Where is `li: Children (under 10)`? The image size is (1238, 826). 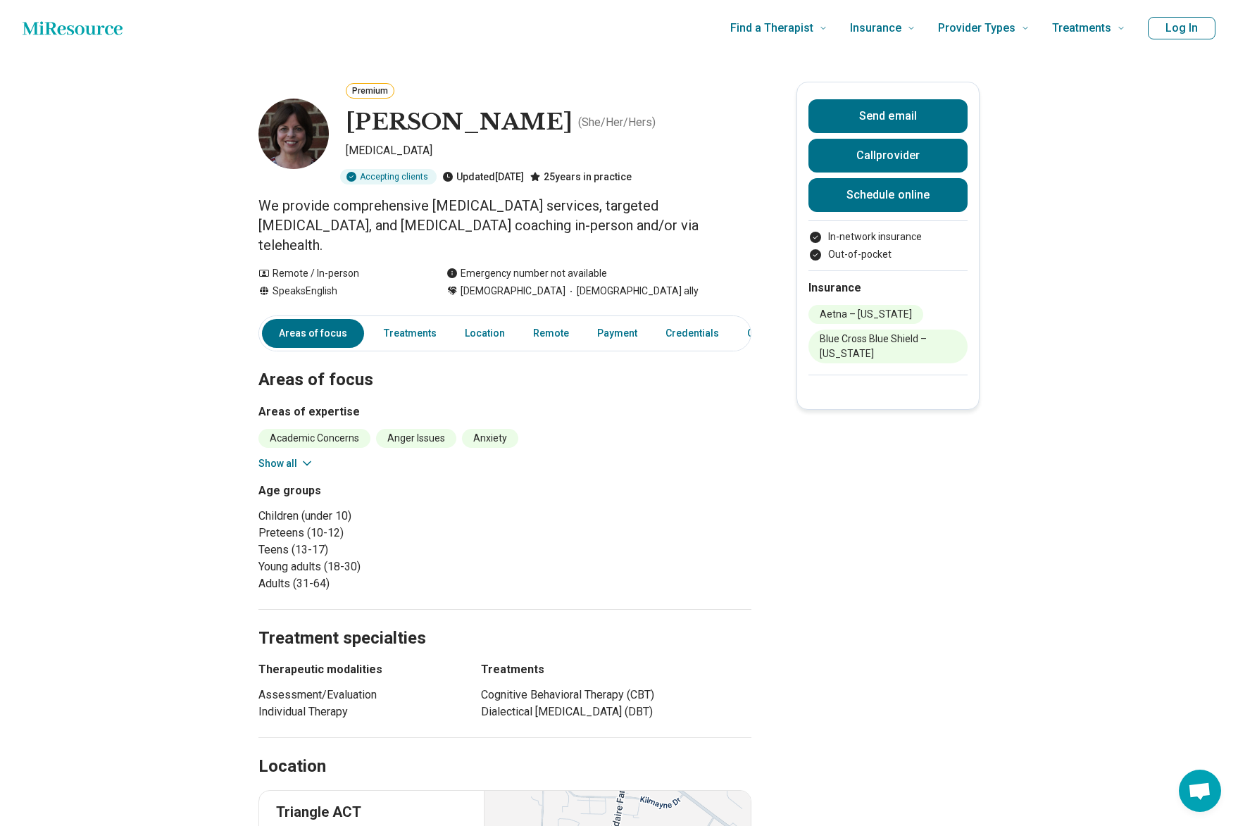
li: Children (under 10) is located at coordinates (379, 516).